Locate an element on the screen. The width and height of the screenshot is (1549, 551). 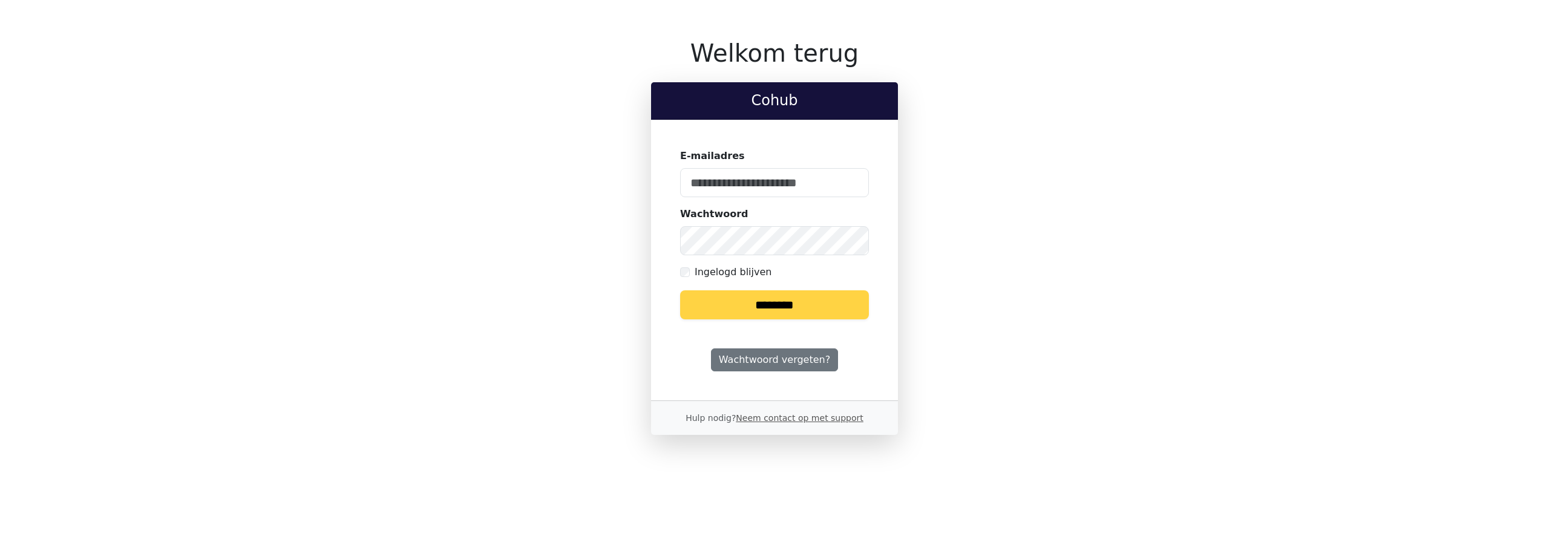
label: E-mailadres is located at coordinates (712, 156).